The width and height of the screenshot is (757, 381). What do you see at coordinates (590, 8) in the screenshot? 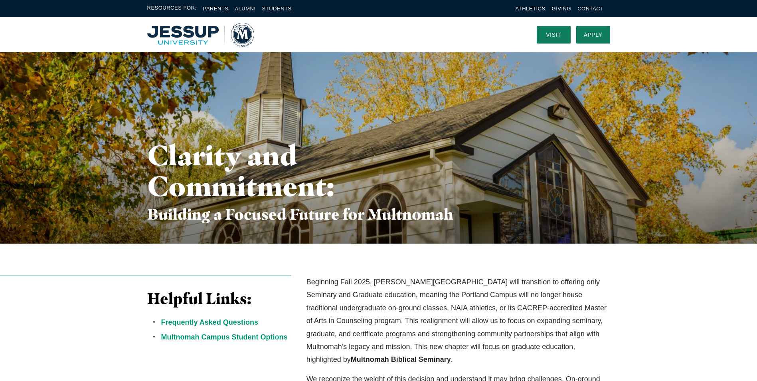
I see `a: Contact` at bounding box center [590, 8].